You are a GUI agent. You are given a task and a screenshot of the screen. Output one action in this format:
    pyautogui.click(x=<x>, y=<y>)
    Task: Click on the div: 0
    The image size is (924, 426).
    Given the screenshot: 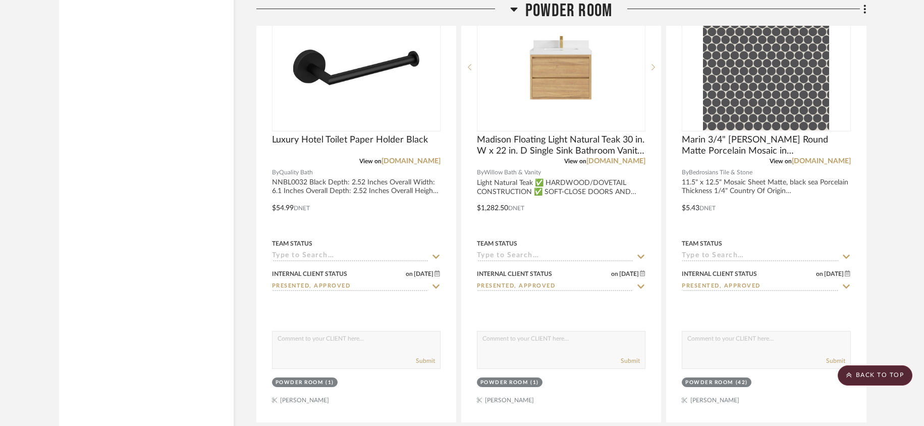 What is the action you would take?
    pyautogui.click(x=561, y=67)
    